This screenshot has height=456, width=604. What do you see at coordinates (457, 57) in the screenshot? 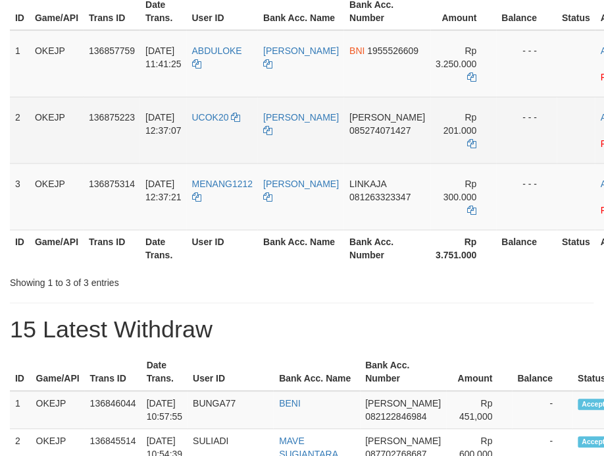
I see `span: Rp 3.250.000` at bounding box center [457, 57].